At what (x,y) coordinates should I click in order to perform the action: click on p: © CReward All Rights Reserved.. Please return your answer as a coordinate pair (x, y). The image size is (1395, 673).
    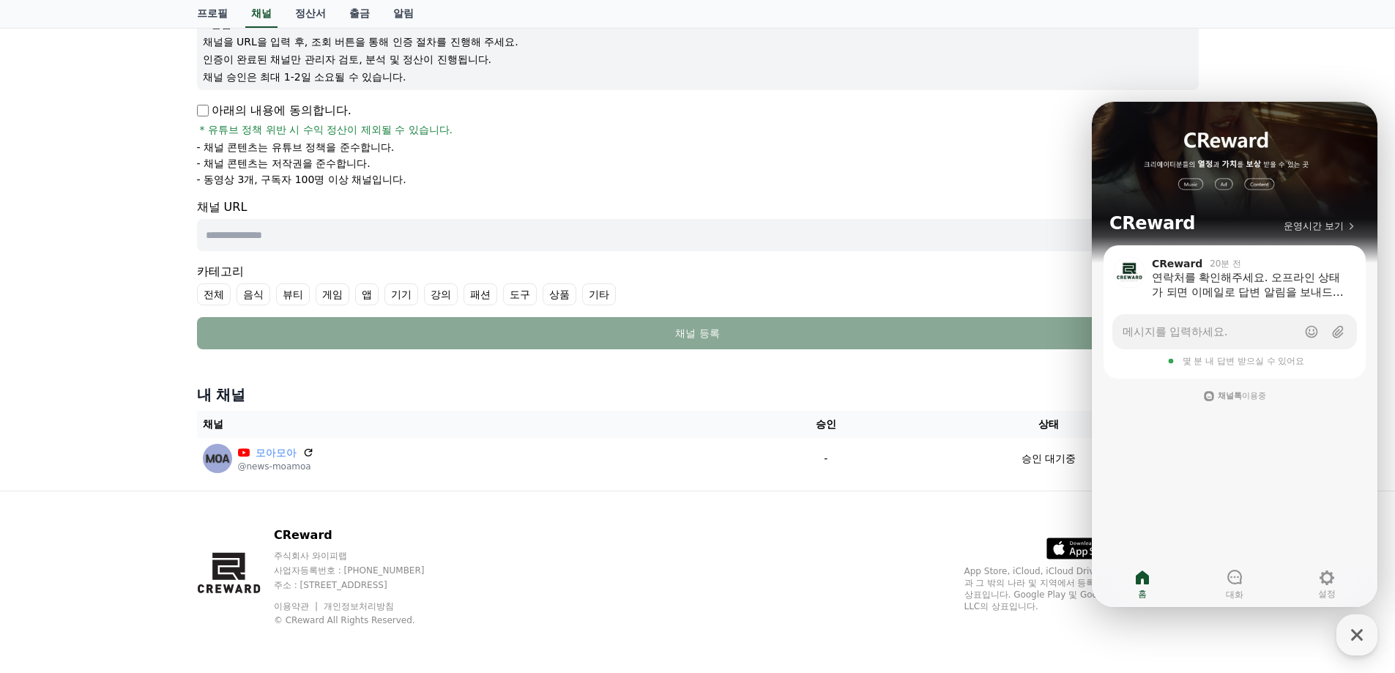
    Looking at the image, I should click on (363, 620).